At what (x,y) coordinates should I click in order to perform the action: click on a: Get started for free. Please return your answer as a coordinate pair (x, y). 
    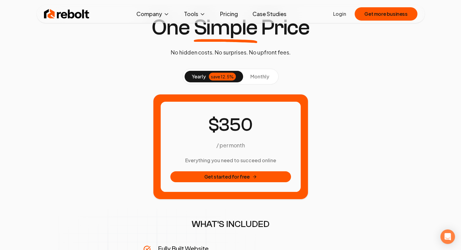
    Looking at the image, I should click on (231, 177).